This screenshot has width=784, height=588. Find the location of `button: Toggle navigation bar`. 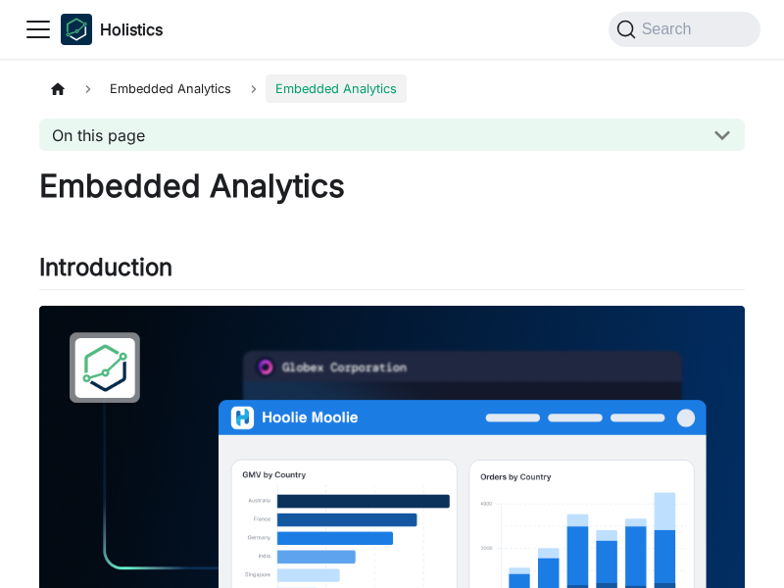

button: Toggle navigation bar is located at coordinates (38, 29).